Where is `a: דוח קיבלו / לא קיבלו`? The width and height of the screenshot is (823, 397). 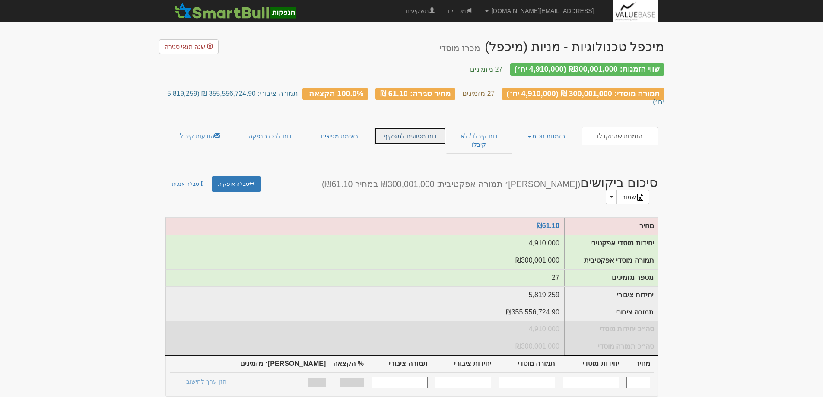
a: דוח קיבלו / לא קיבלו is located at coordinates (478, 140).